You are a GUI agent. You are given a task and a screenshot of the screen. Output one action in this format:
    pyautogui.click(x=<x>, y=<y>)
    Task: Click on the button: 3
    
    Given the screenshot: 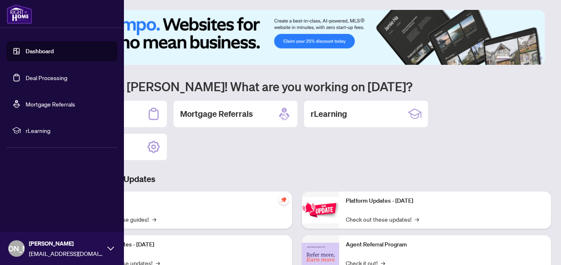 What is the action you would take?
    pyautogui.click(x=521, y=58)
    